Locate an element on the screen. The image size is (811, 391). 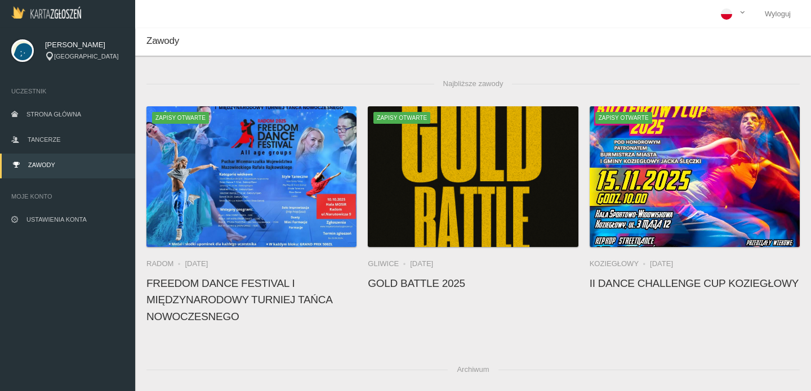
li: Gliwice is located at coordinates (389, 264).